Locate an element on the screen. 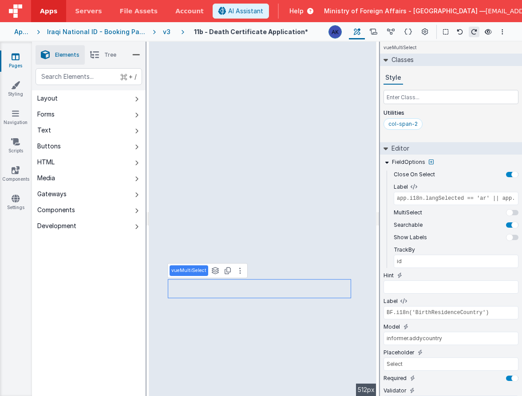 Image resolution: width=522 pixels, height=396 pixels. div: Text is located at coordinates (44, 130).